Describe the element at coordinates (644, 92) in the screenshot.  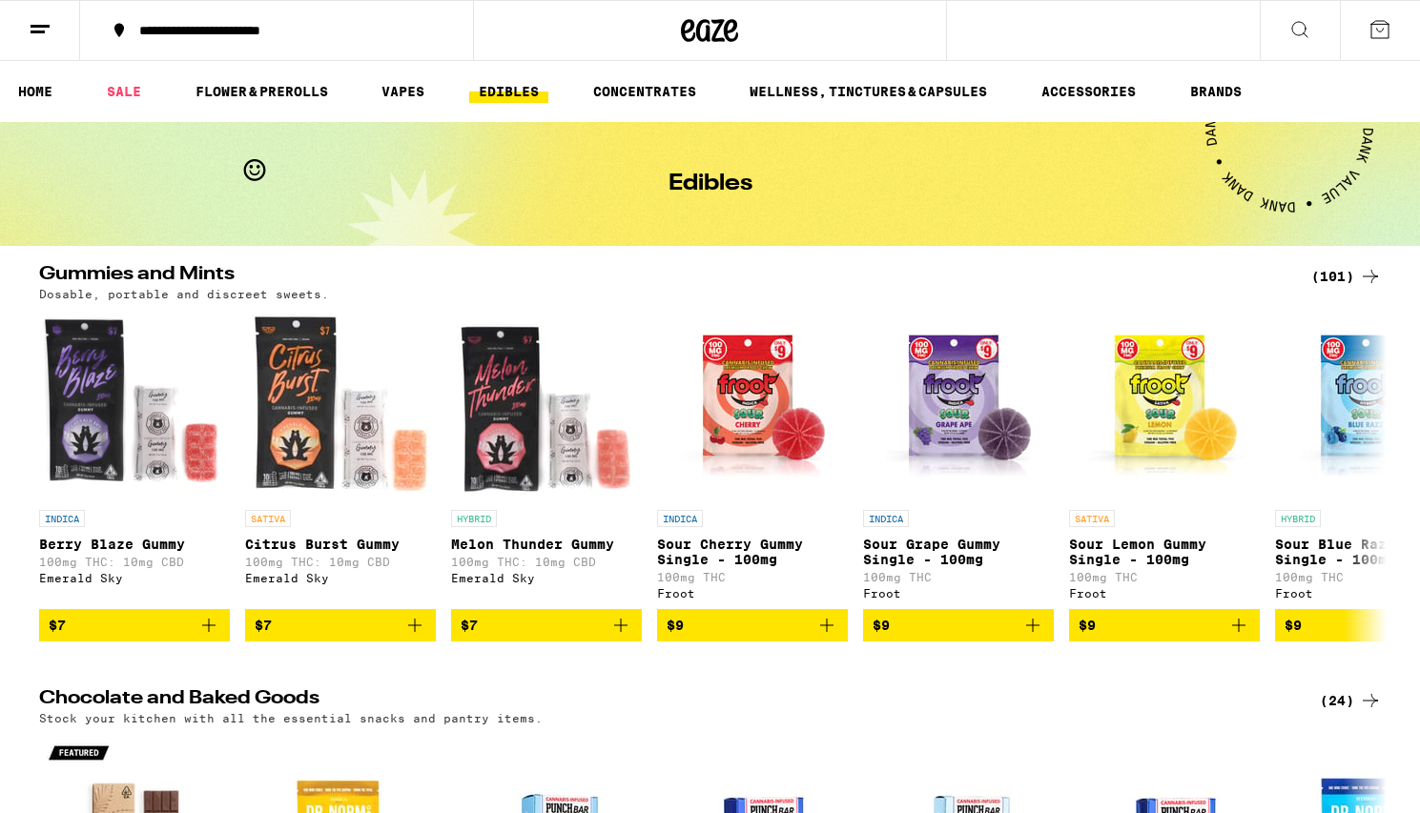
I see `a: CONCENTRATES` at that location.